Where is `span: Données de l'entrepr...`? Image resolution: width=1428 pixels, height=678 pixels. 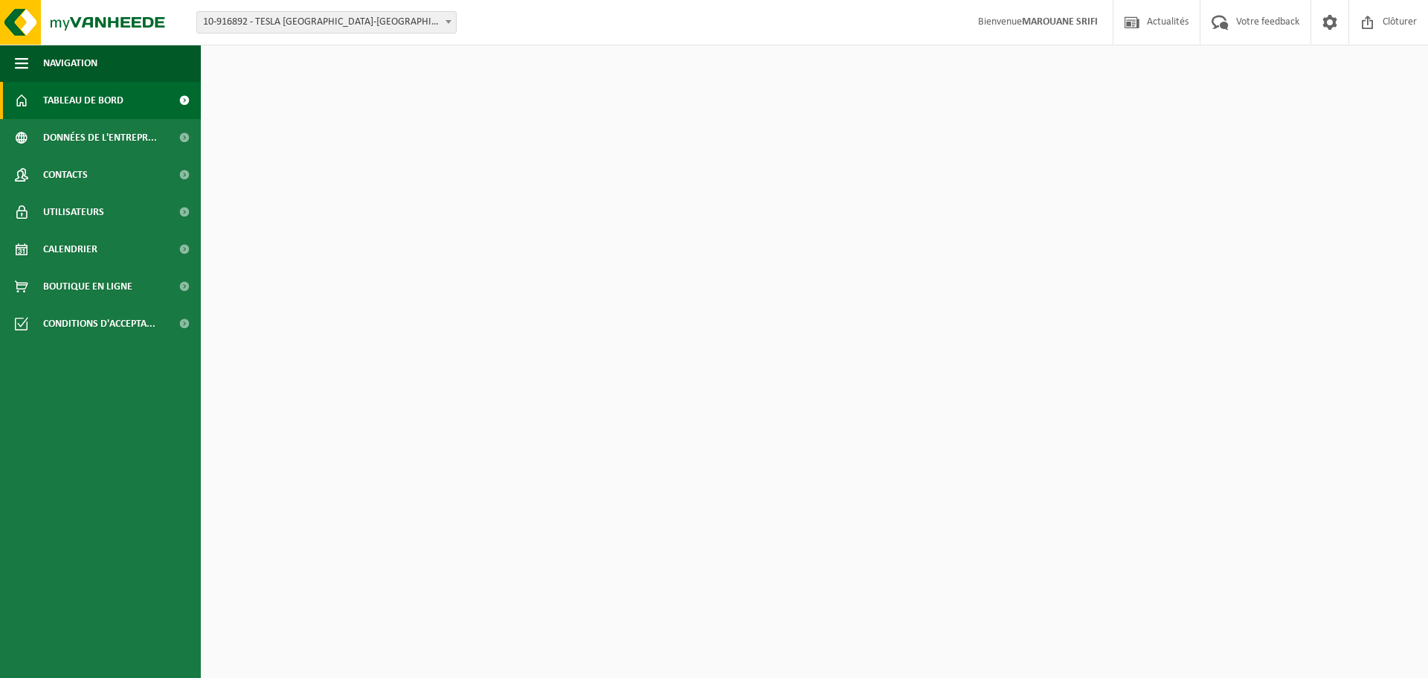
span: Données de l'entrepr... is located at coordinates (100, 138).